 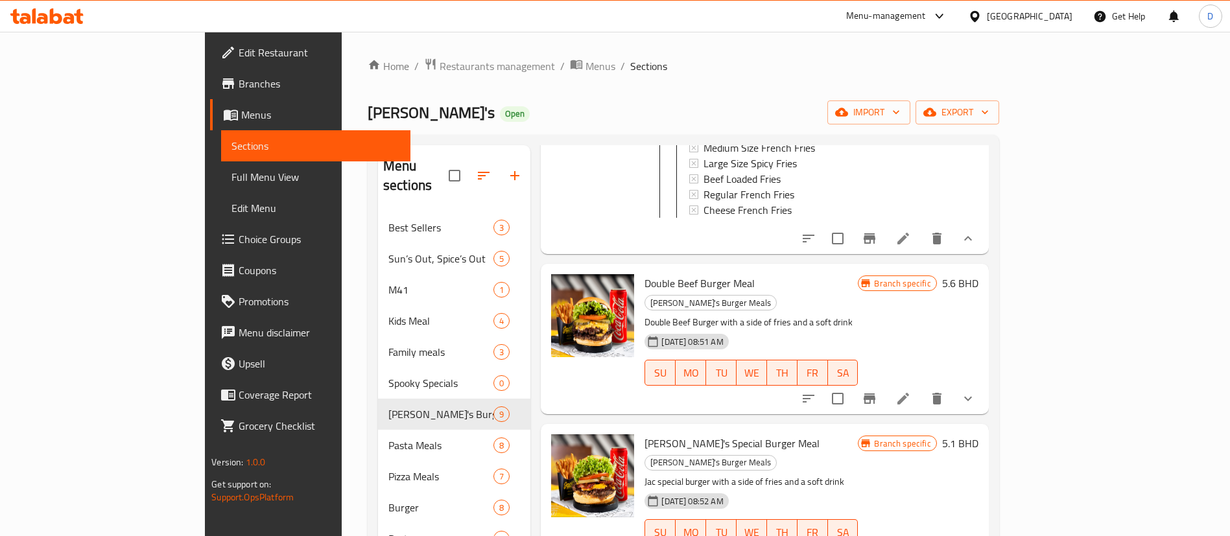 What do you see at coordinates (960, 443) in the screenshot?
I see `h6: 5.1 BHD` at bounding box center [960, 443].